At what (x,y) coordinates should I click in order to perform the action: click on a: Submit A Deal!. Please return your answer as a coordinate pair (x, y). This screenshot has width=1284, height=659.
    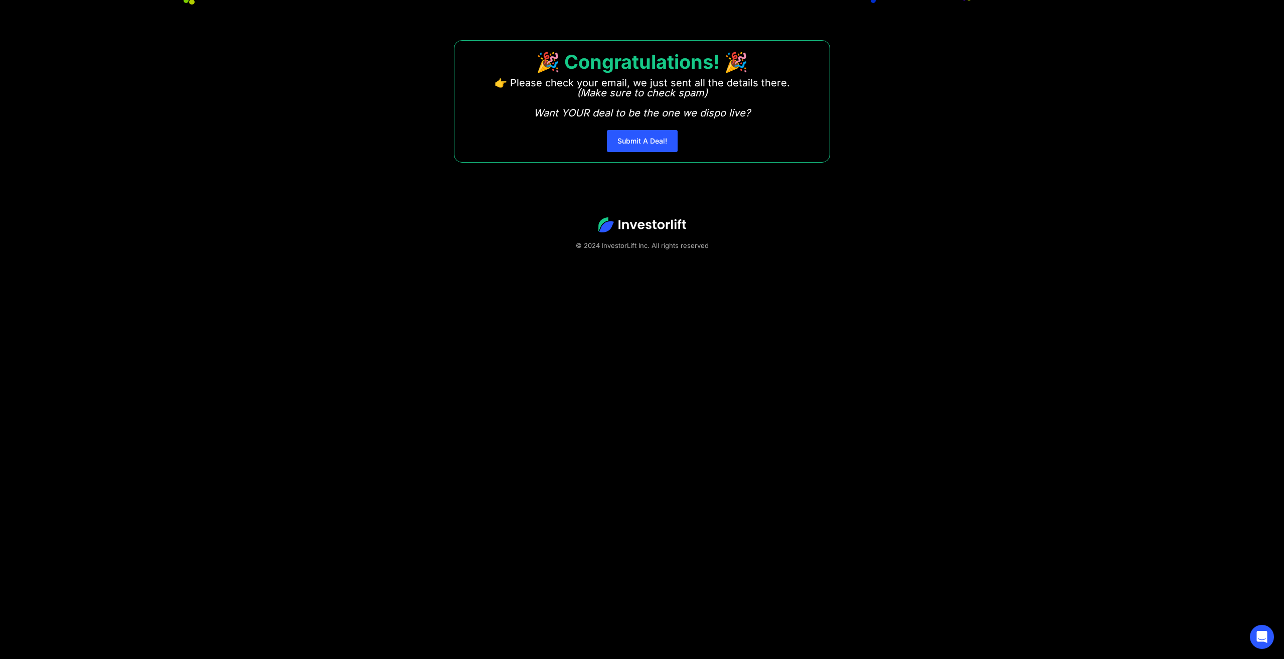
    Looking at the image, I should click on (642, 141).